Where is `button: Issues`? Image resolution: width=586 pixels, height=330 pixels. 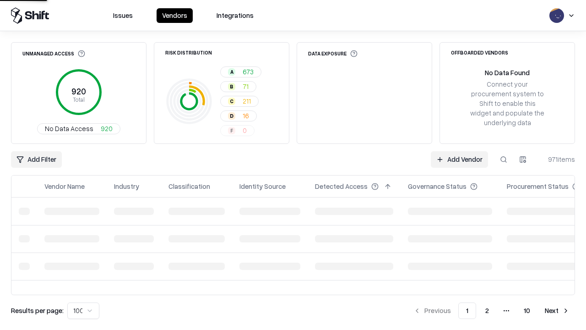 button: Issues is located at coordinates (123, 16).